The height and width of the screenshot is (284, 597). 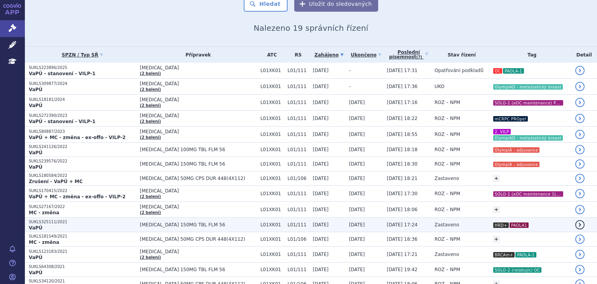 What do you see at coordinates (519, 225) in the screenshot?
I see `i: PAOLA1` at bounding box center [519, 225].